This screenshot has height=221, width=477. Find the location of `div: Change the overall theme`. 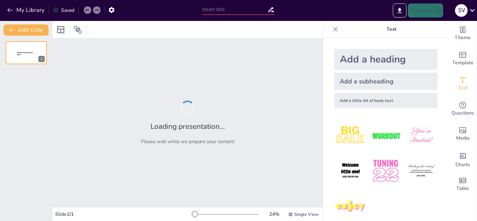

div: Change the overall theme is located at coordinates (462, 33).